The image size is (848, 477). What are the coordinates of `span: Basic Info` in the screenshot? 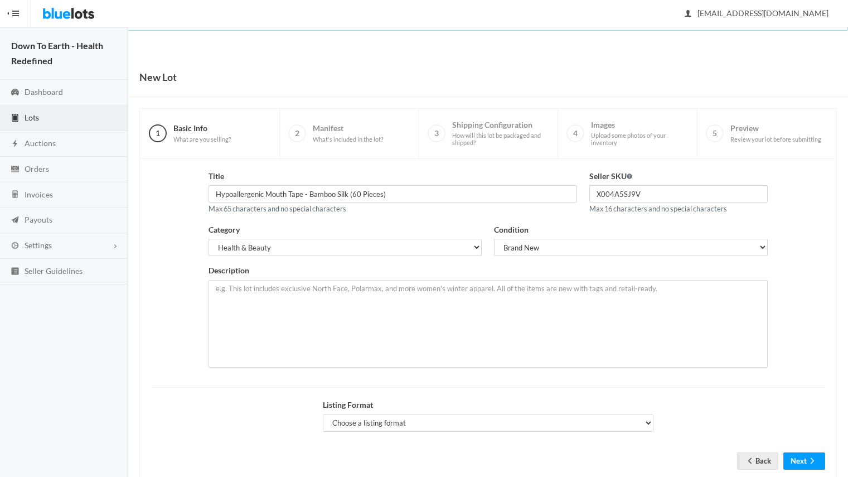 It's located at (202, 133).